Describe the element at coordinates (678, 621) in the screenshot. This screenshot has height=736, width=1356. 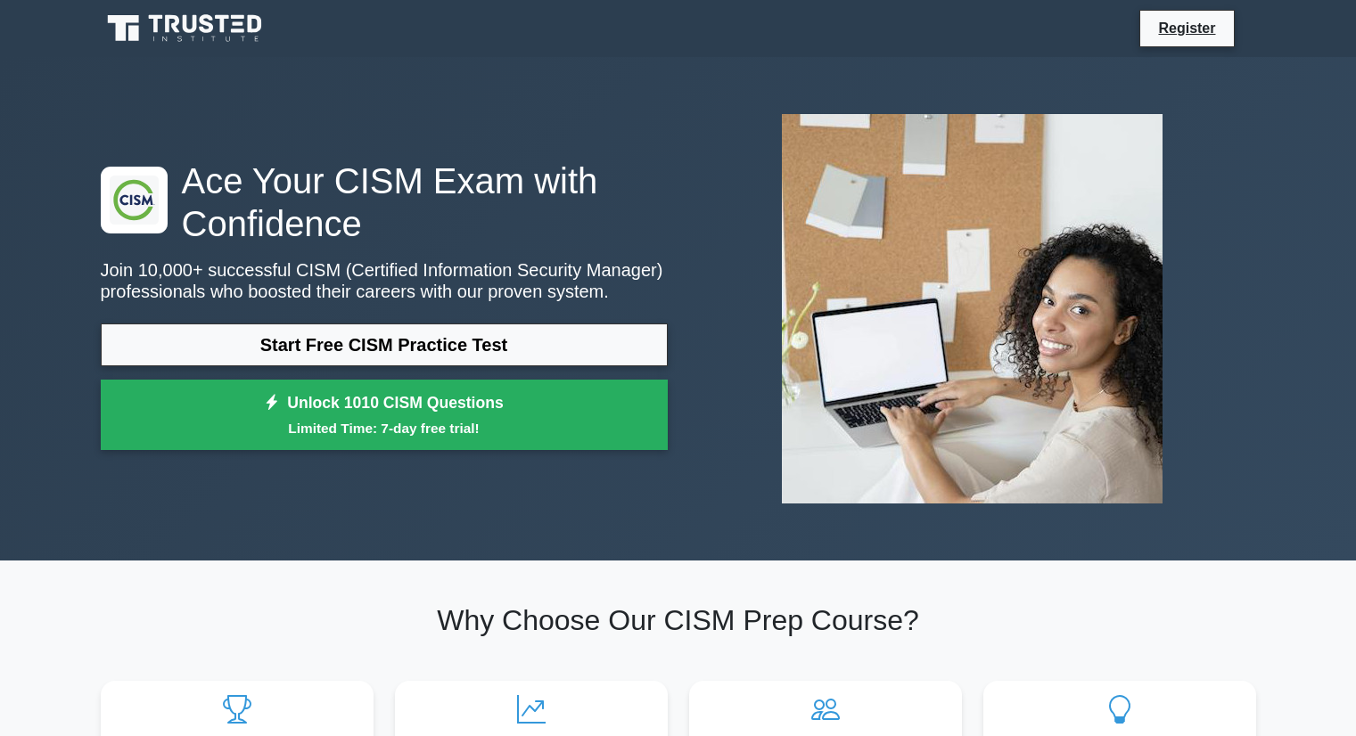
I see `h2: Why Choose Our CISM Prep Course?` at that location.